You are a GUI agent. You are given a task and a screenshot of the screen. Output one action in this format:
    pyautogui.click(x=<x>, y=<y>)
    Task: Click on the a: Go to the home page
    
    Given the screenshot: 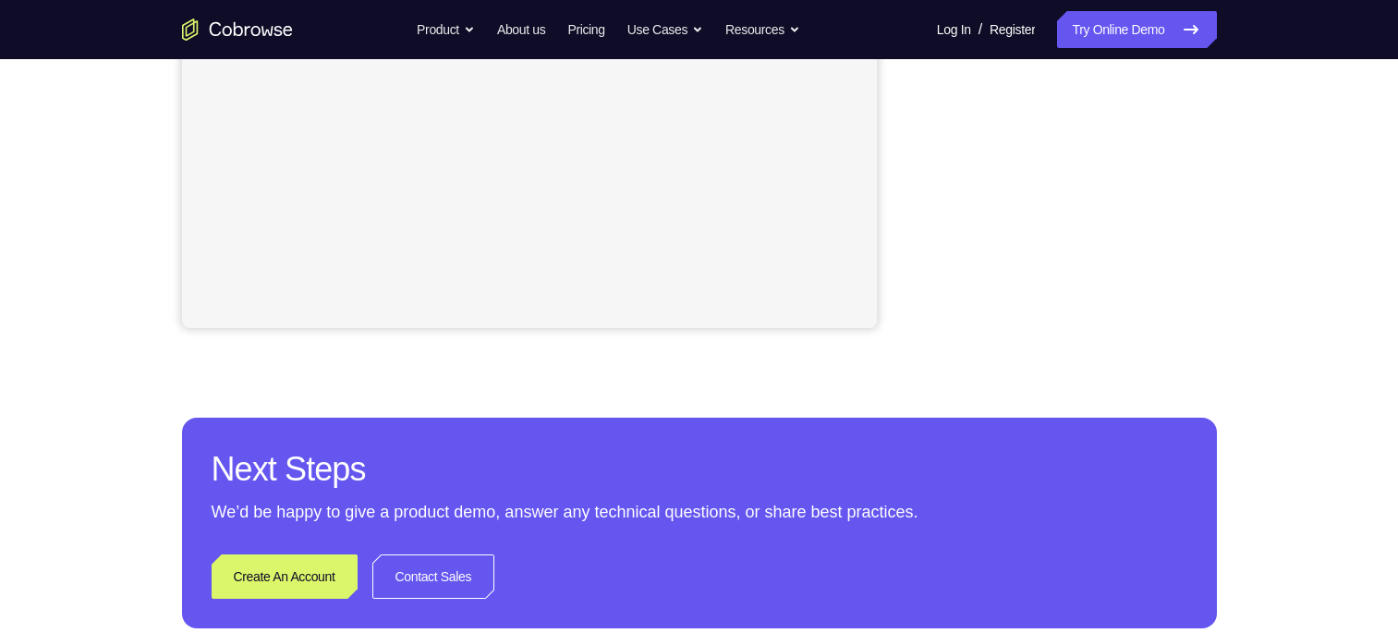 What is the action you would take?
    pyautogui.click(x=238, y=30)
    